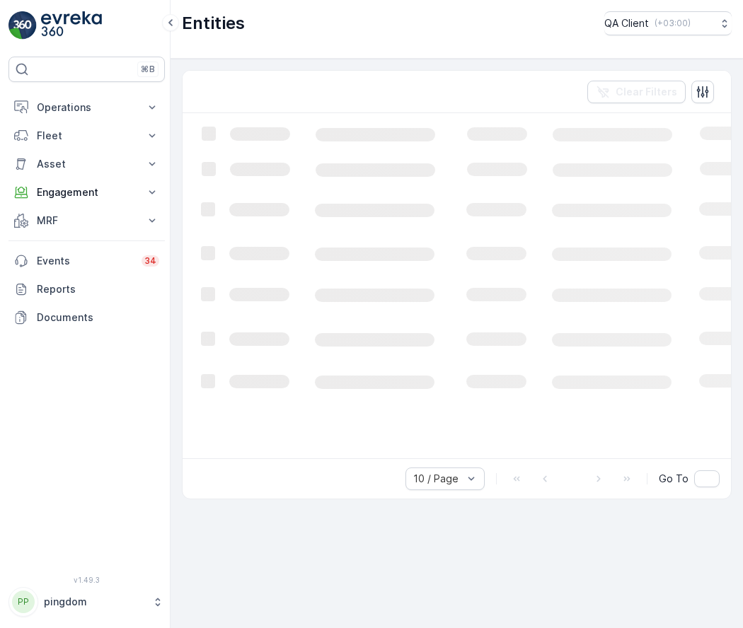 This screenshot has width=743, height=628. I want to click on button: Asset, so click(86, 164).